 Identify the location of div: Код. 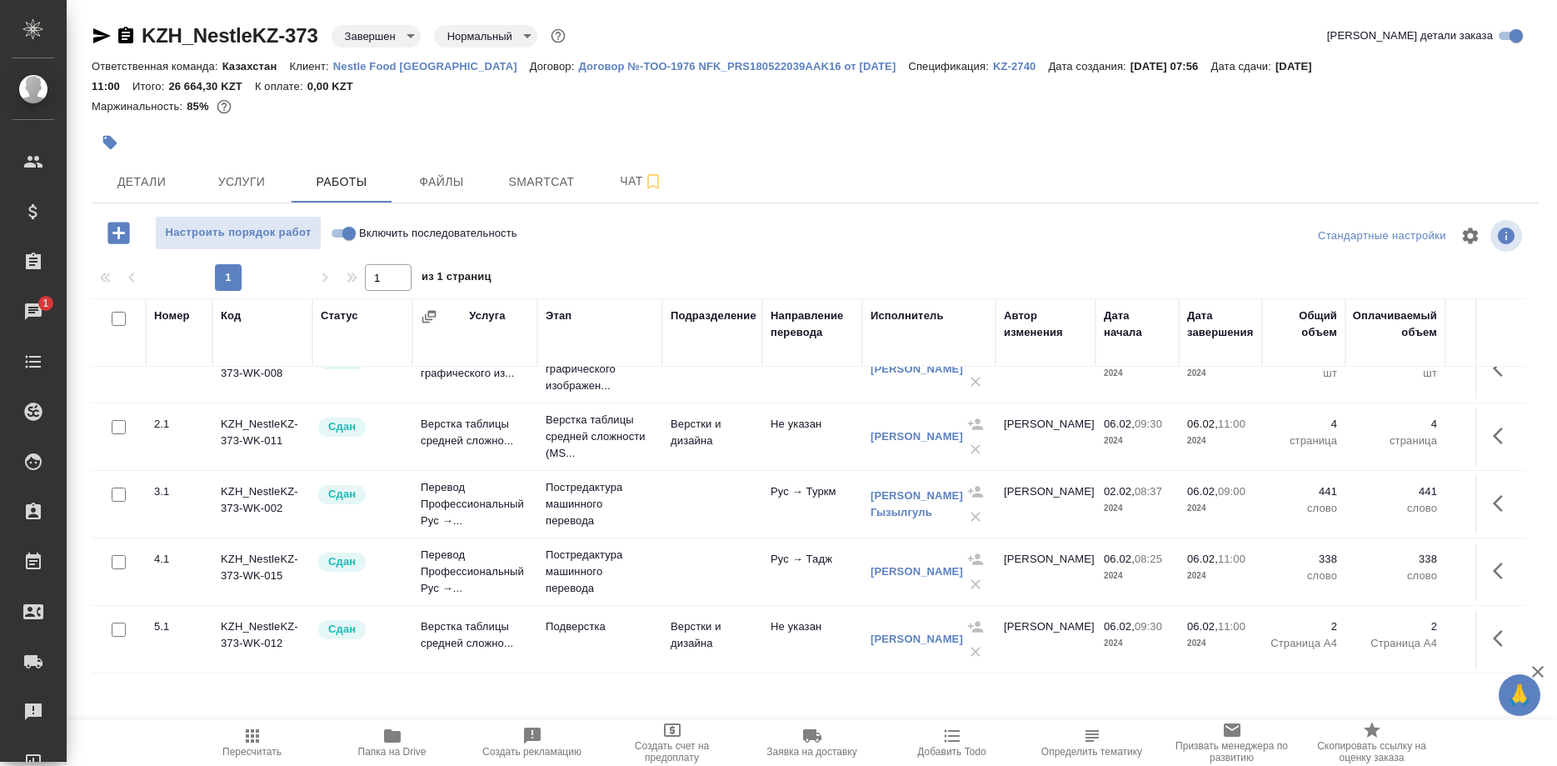
(231, 316).